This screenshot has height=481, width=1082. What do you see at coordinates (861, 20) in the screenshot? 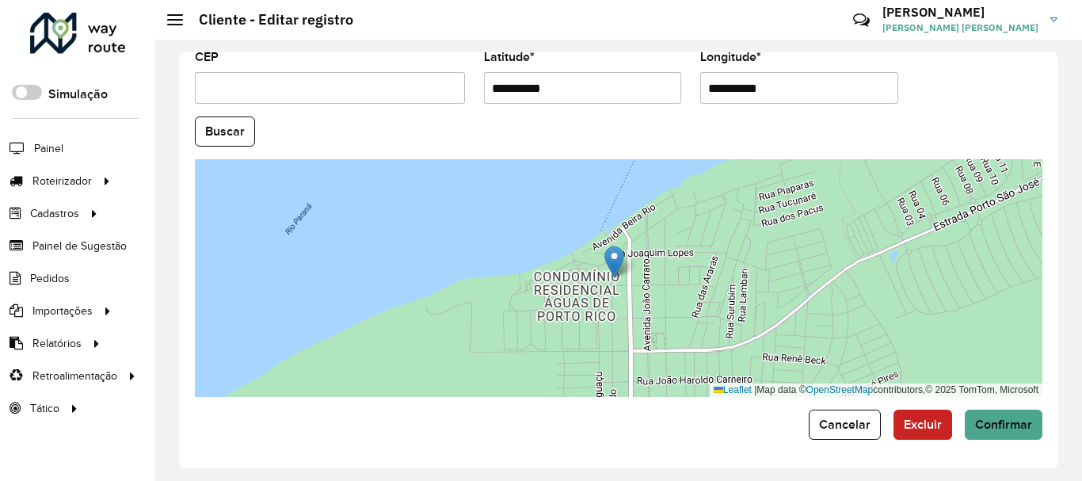
I see `a: Contato Rápido` at bounding box center [861, 20].